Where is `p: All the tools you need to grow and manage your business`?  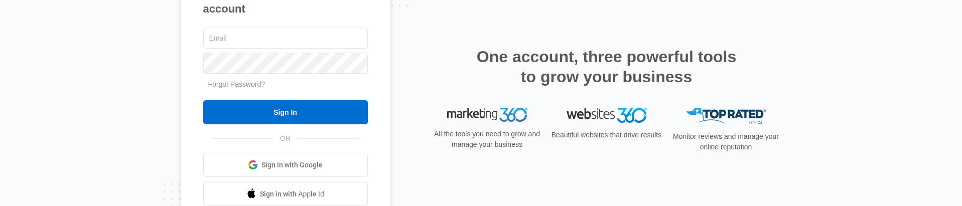
p: All the tools you need to grow and manage your business is located at coordinates (487, 140).